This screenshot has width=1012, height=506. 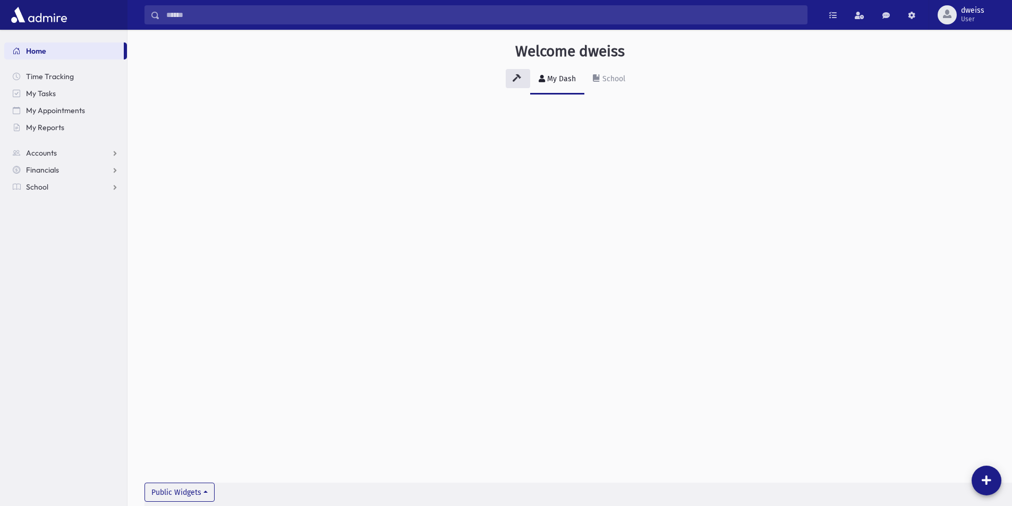 I want to click on span: School, so click(x=37, y=187).